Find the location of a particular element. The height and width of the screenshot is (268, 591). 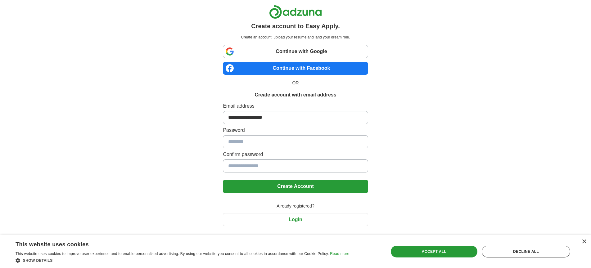

span: This website uses cookies to improve user experience and to enable personalised advertising. By u... is located at coordinates (172, 254).